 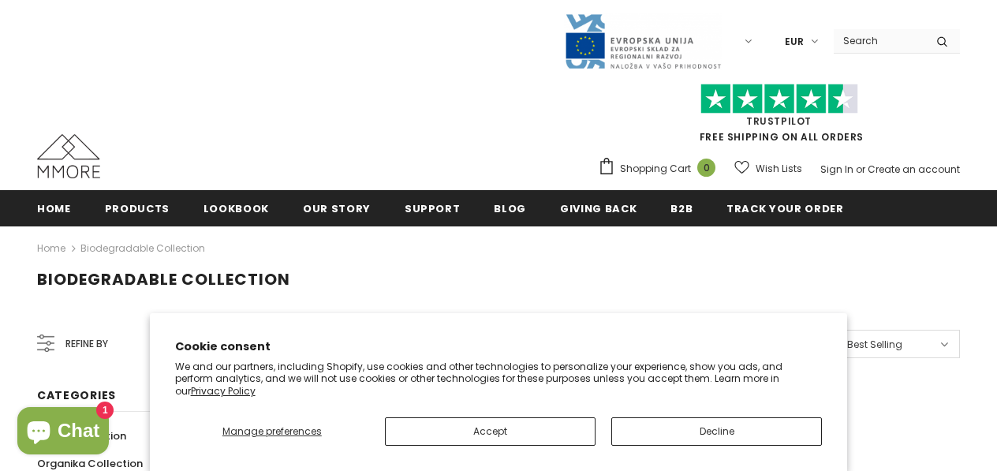 What do you see at coordinates (272, 432) in the screenshot?
I see `button: Manage preferences` at bounding box center [272, 432].